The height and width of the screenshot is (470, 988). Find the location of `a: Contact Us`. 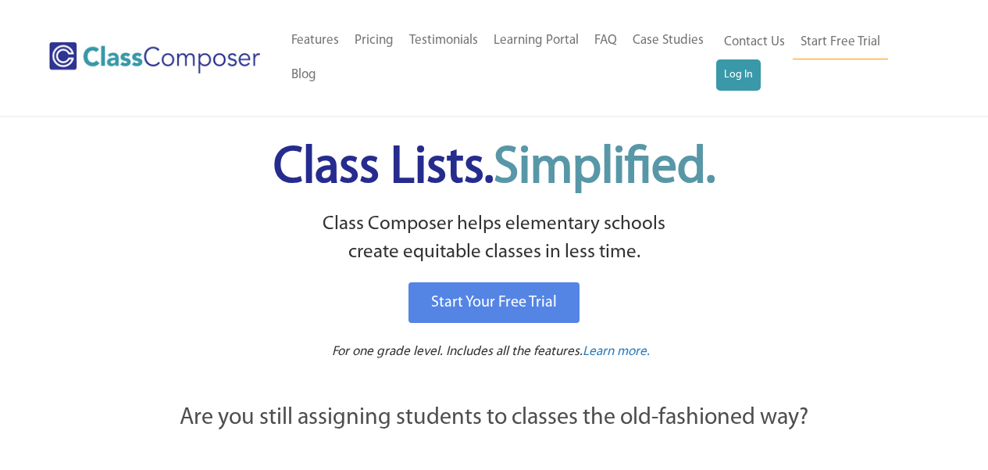

a: Contact Us is located at coordinates (755, 42).